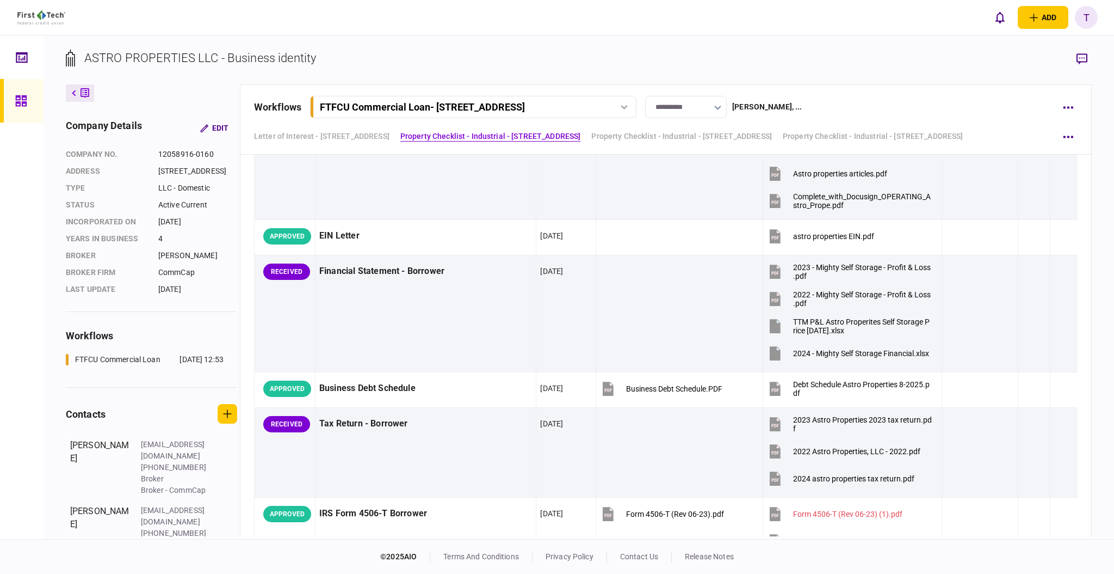 The image size is (1114, 574). What do you see at coordinates (863, 299) in the screenshot?
I see `div: 2022 - Mighty Self Storage - Profit & Loss.pdf` at bounding box center [863, 299].